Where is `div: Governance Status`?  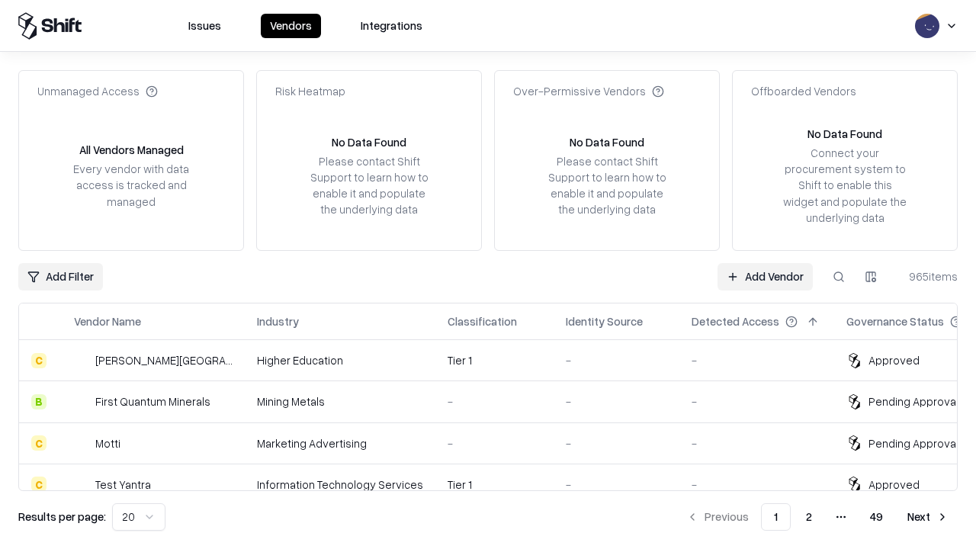 div: Governance Status is located at coordinates (895, 321).